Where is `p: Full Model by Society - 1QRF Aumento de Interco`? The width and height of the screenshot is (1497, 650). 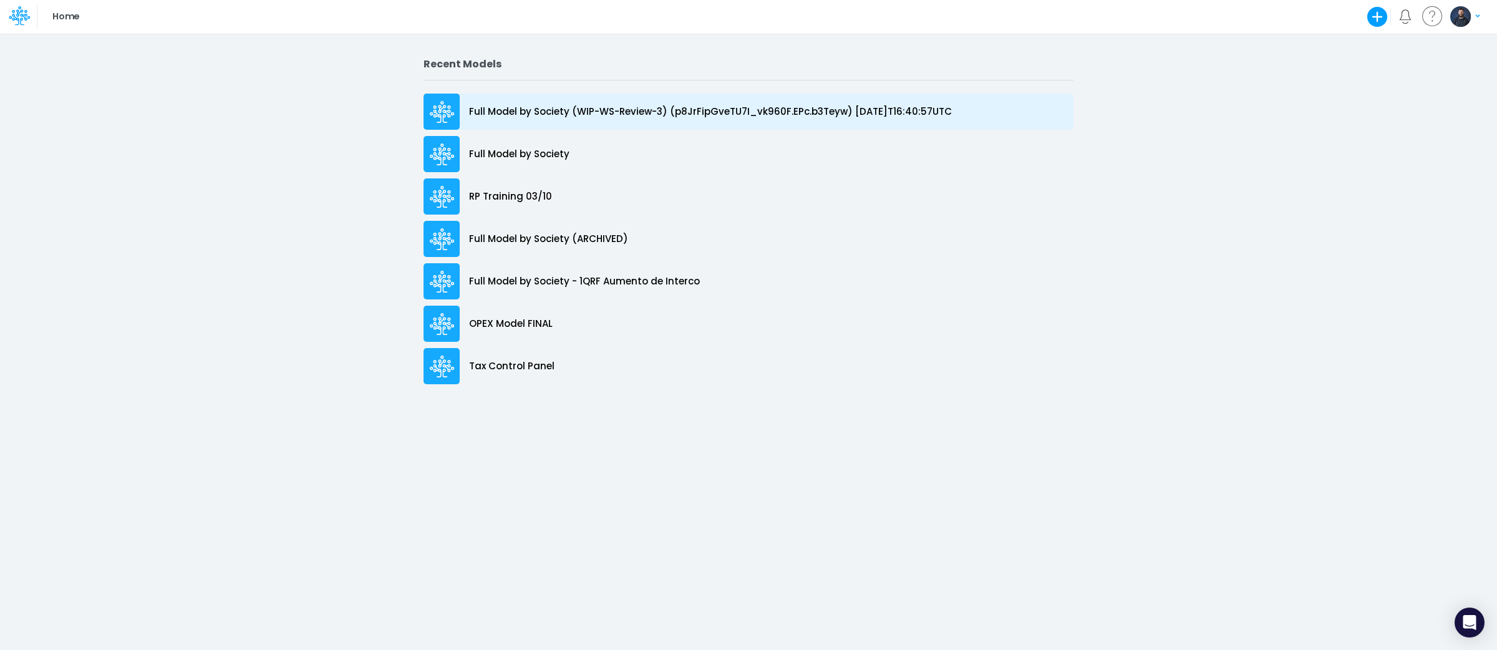
p: Full Model by Society - 1QRF Aumento de Interco is located at coordinates (584, 281).